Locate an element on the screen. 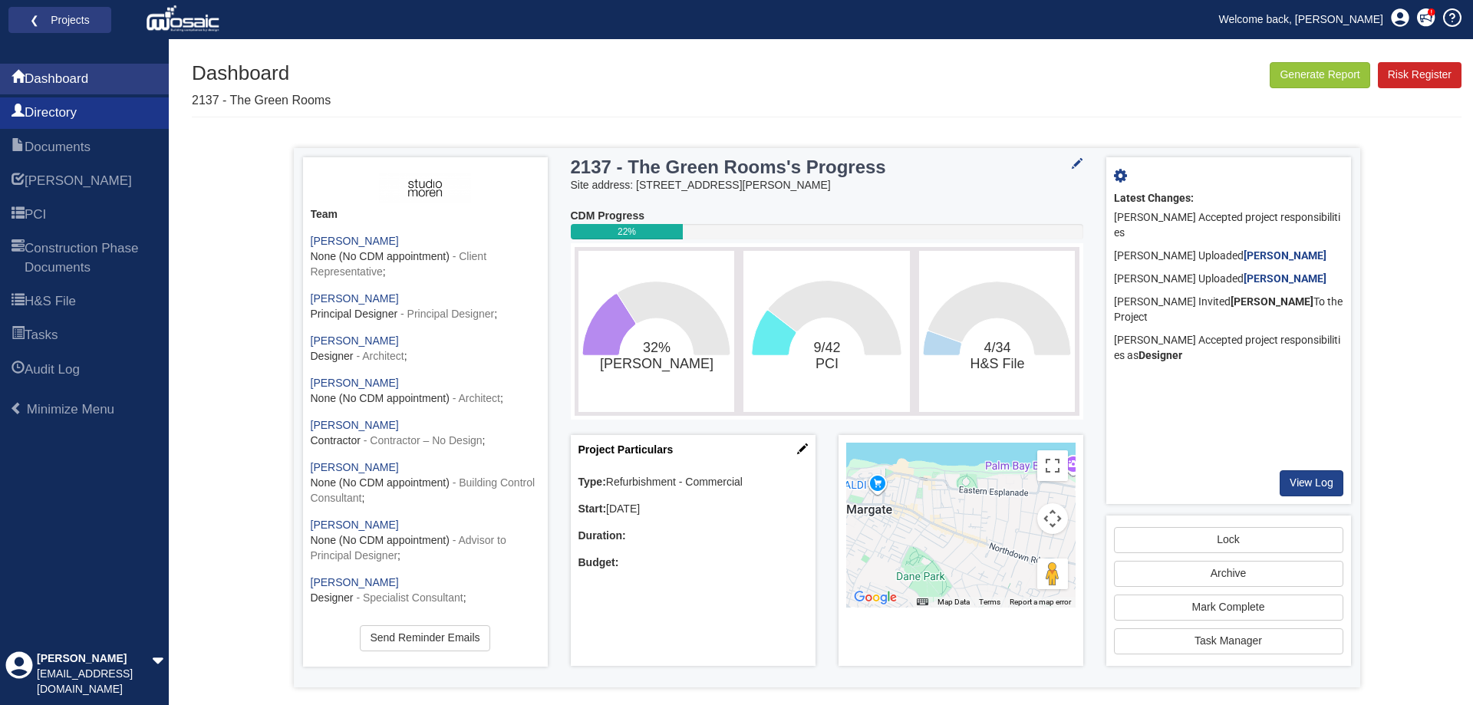 The image size is (1473, 705). span: - Principal Designer is located at coordinates (447, 314).